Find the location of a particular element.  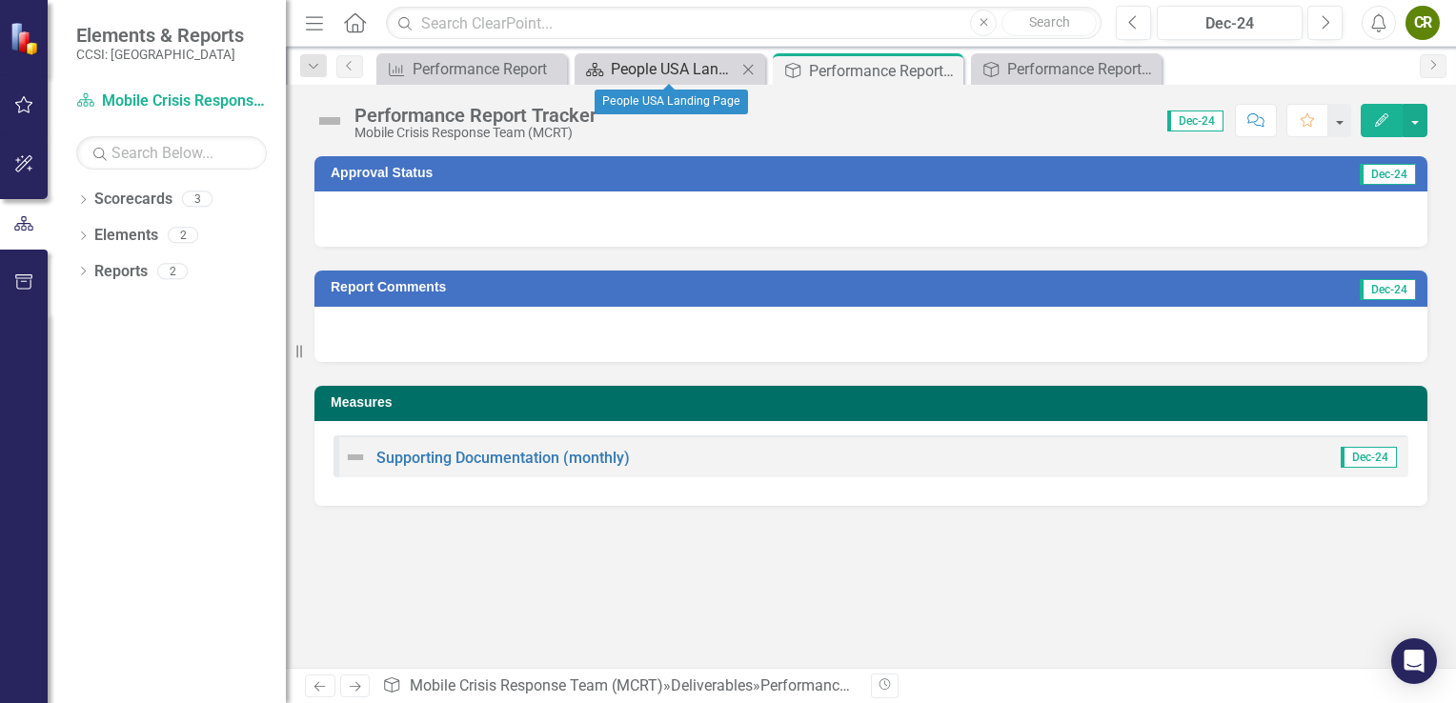

a: Elements is located at coordinates (126, 235).